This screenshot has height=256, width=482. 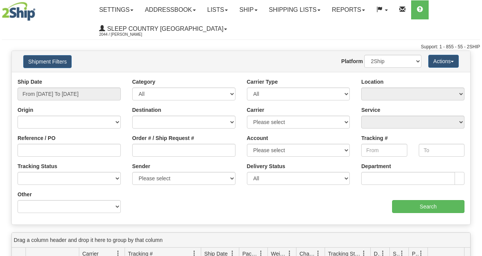 I want to click on label: Tracking Status, so click(x=37, y=166).